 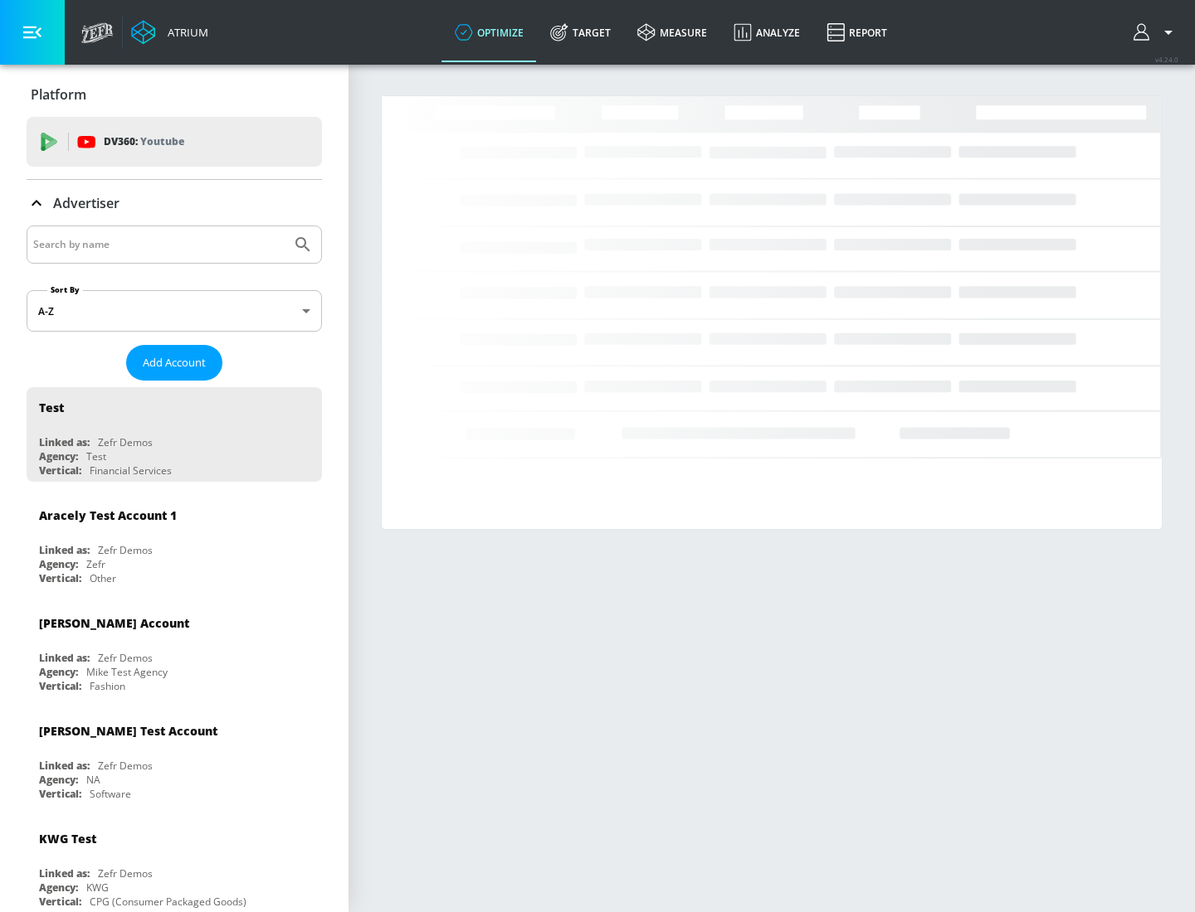 What do you see at coordinates (127, 672) in the screenshot?
I see `div: Mike Test Agency` at bounding box center [127, 672].